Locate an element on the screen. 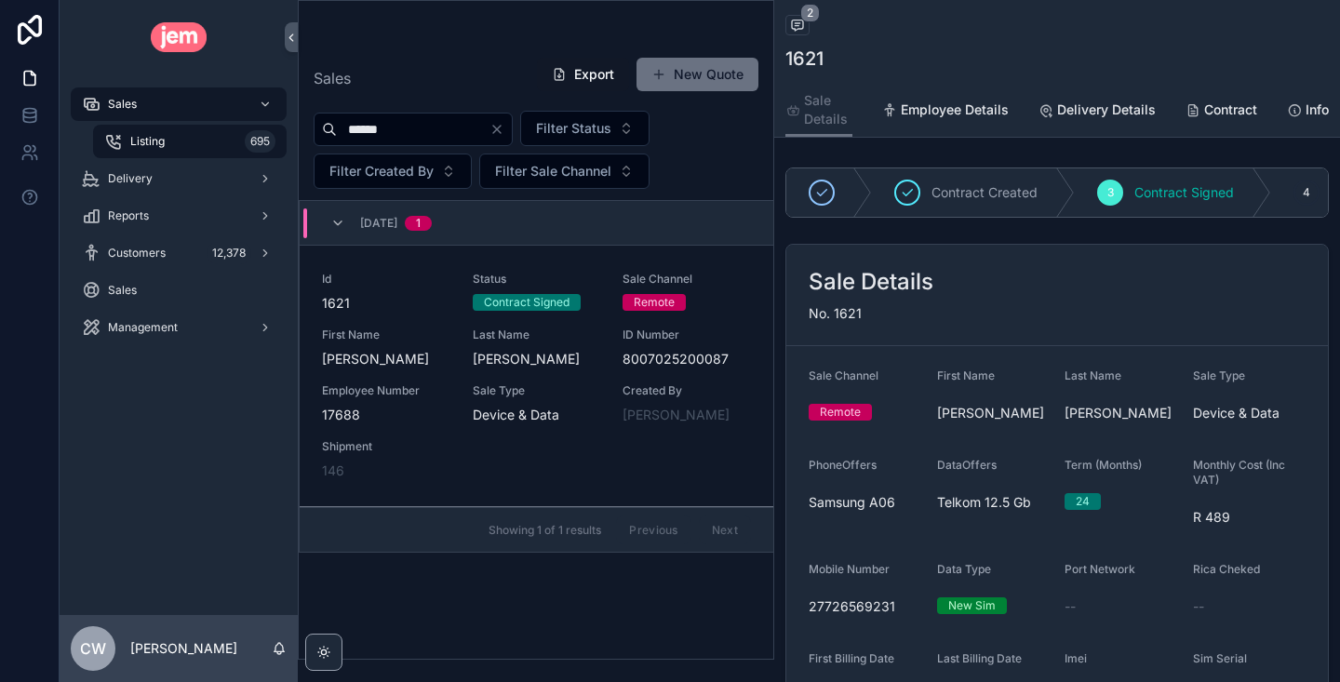 This screenshot has height=682, width=1340. span: Monthly Cost (Inc VAT) is located at coordinates (1239, 472).